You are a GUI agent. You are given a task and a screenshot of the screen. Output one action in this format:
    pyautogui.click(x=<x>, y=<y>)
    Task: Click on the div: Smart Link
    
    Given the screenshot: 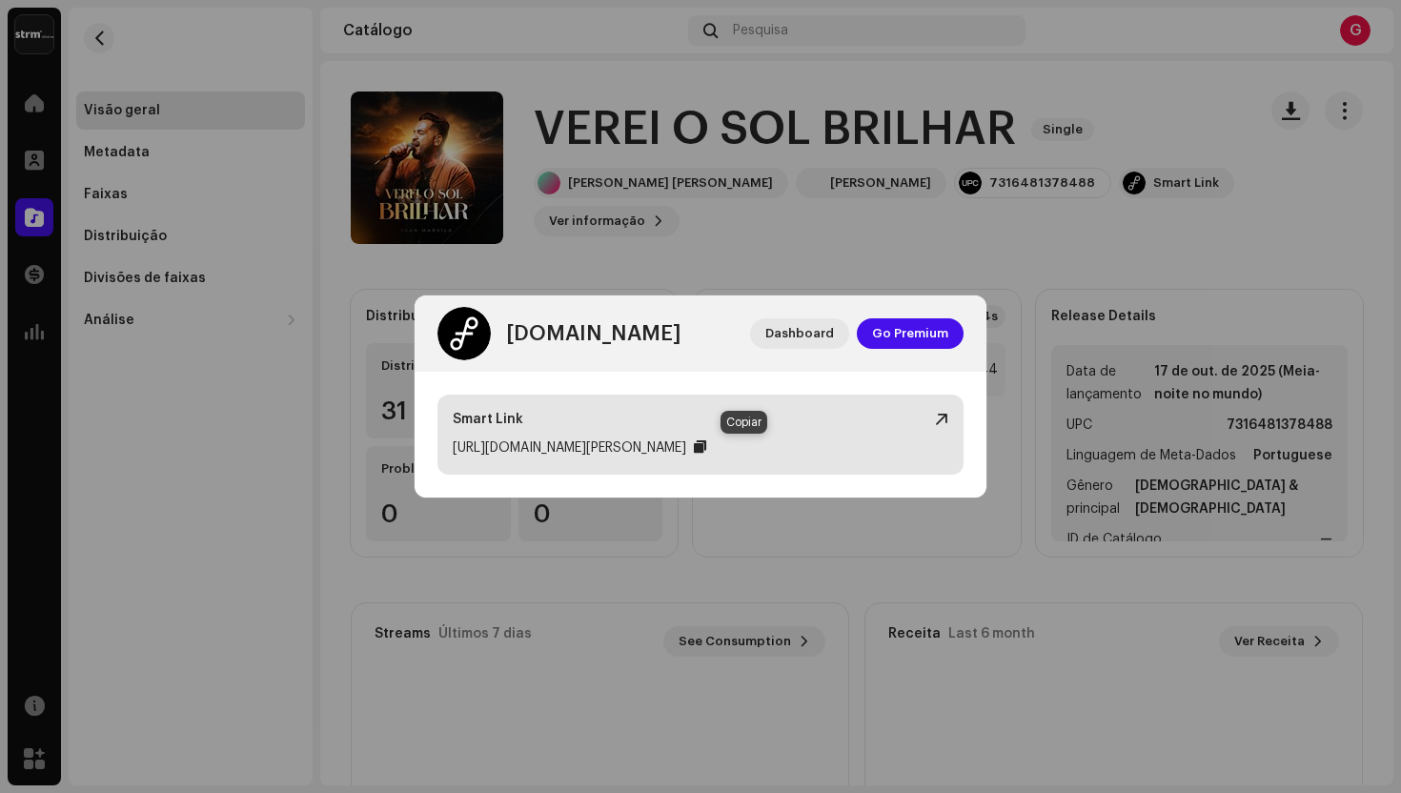 What is the action you would take?
    pyautogui.click(x=488, y=419)
    